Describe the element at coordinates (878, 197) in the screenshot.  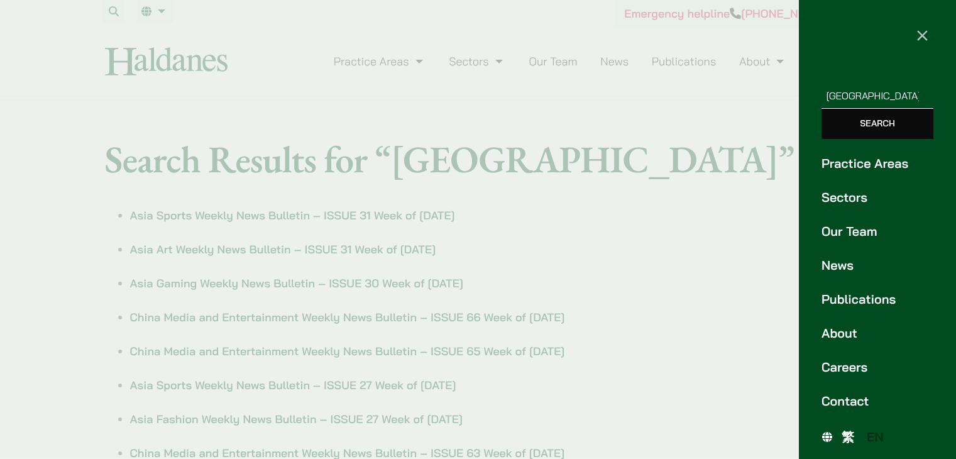
I see `a: Sectors` at that location.